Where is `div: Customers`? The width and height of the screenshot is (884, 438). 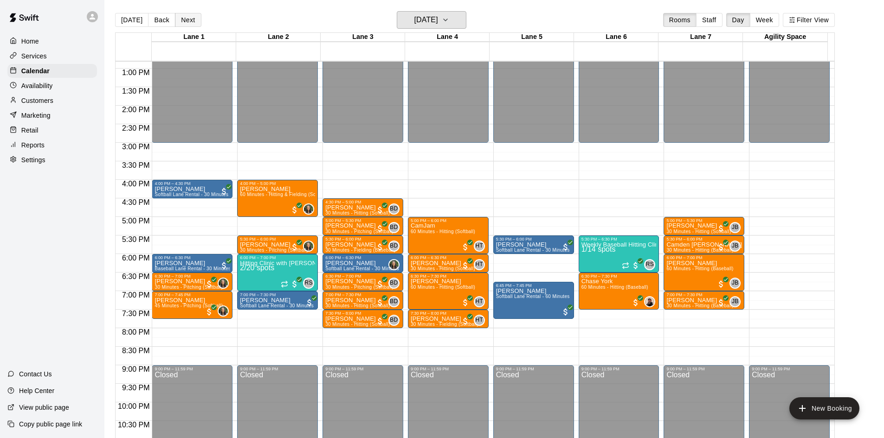 div: Customers is located at coordinates (52, 101).